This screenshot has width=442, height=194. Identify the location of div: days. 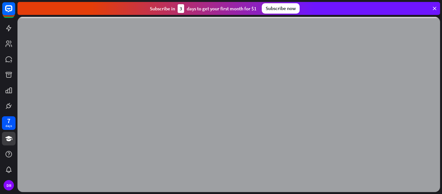
(9, 126).